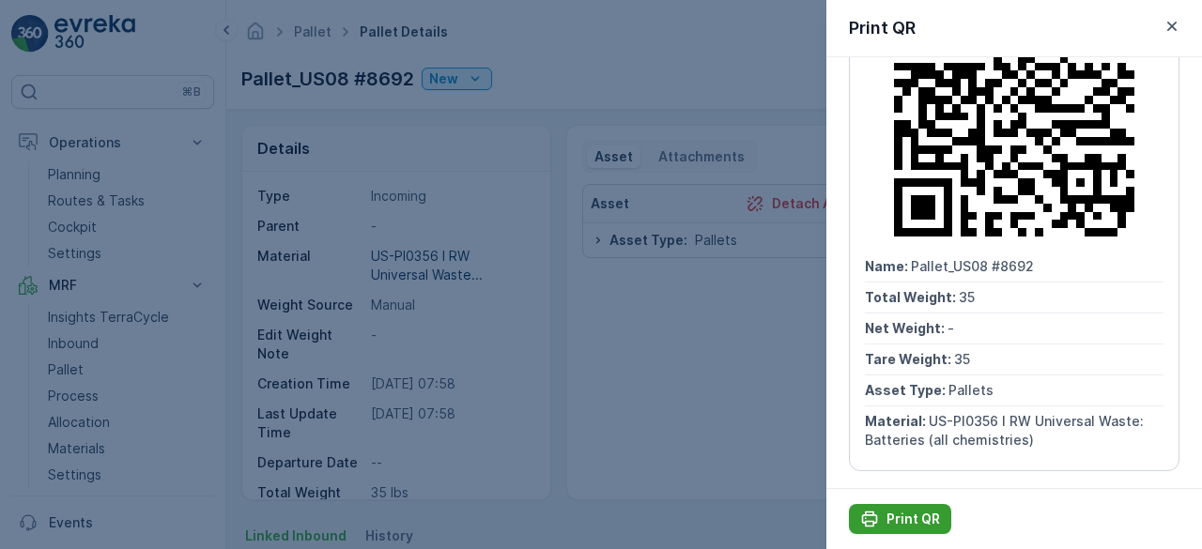 The width and height of the screenshot is (1202, 549). What do you see at coordinates (887, 266) in the screenshot?
I see `span: Name :` at bounding box center [887, 266].